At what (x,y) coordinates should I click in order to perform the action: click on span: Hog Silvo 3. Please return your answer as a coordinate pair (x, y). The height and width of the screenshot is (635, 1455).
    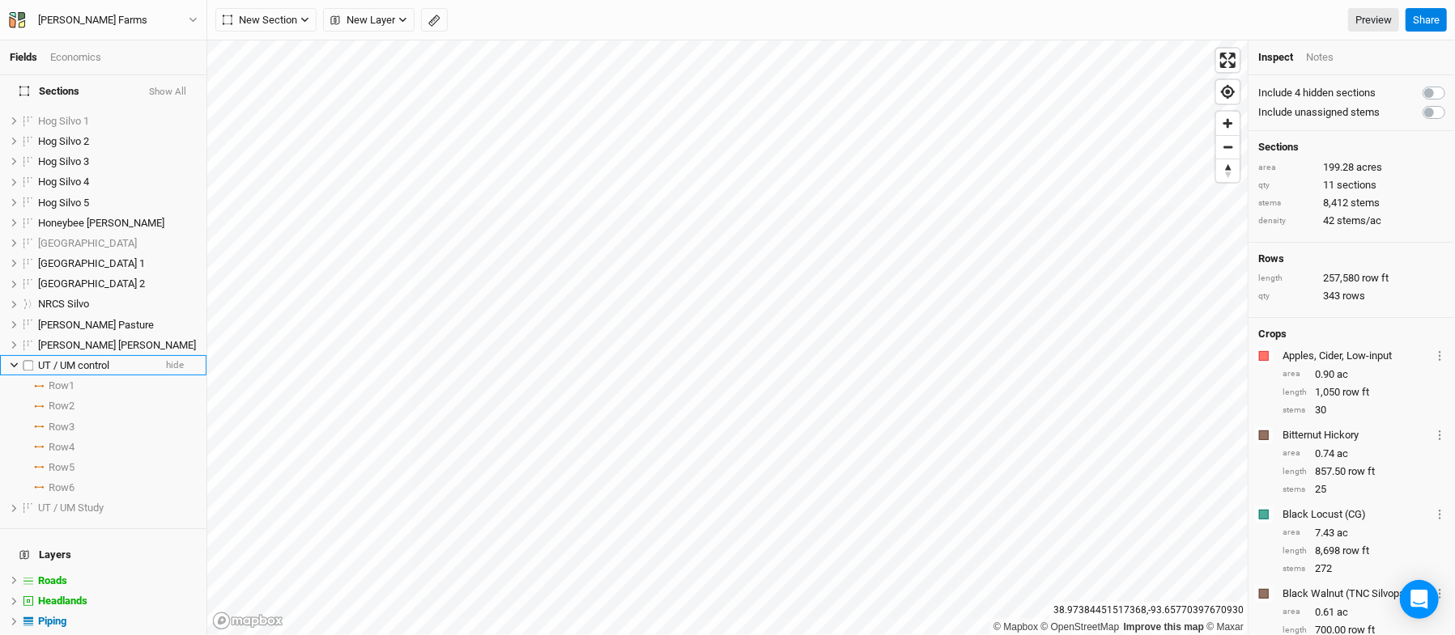
    Looking at the image, I should click on (63, 161).